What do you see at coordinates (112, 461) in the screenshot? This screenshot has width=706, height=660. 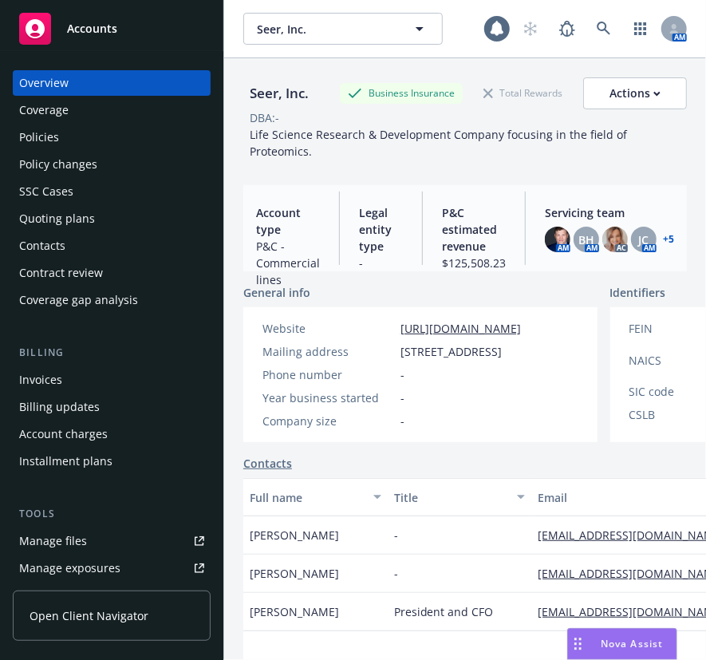 I see `a: Installment plans` at bounding box center [112, 461].